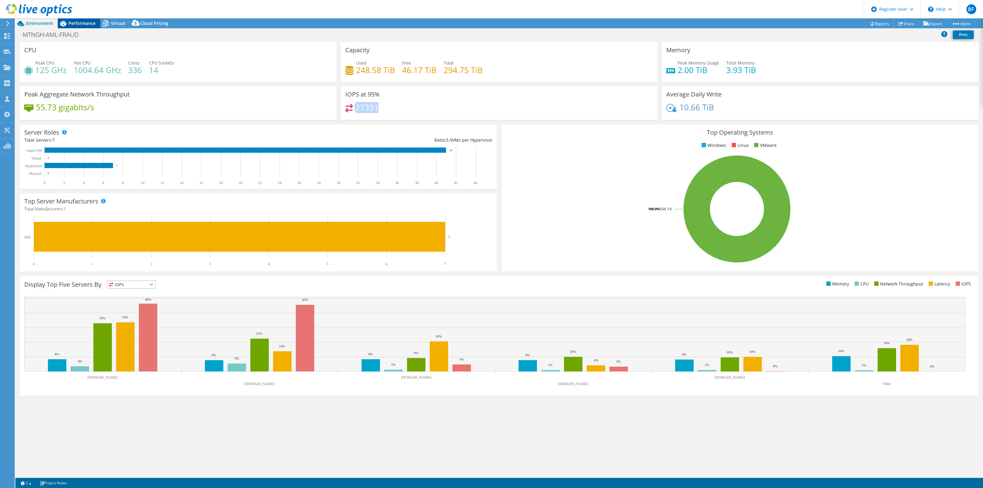 The width and height of the screenshot is (983, 488). I want to click on a: Print, so click(963, 35).